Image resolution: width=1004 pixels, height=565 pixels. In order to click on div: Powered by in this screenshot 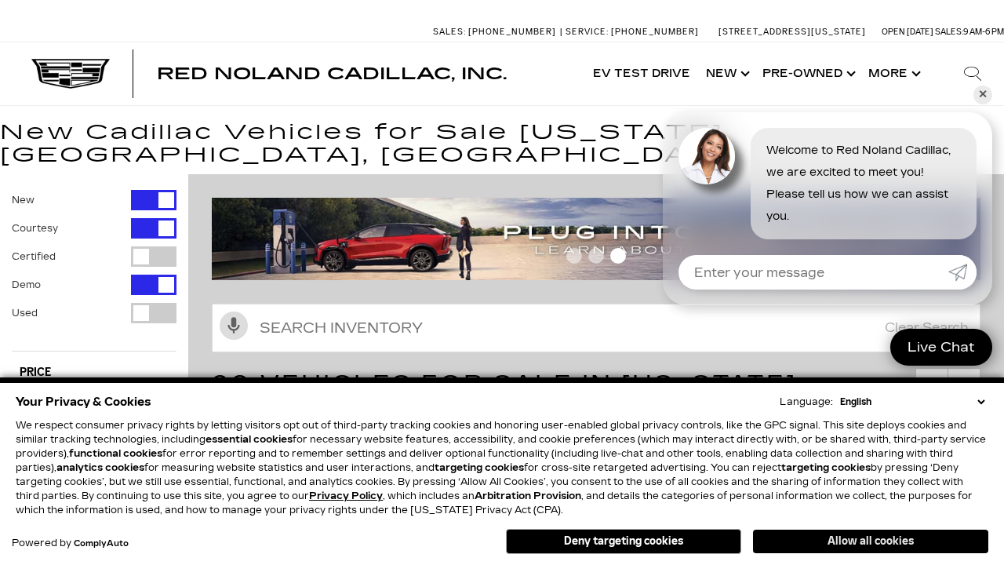, I will do `click(70, 543)`.